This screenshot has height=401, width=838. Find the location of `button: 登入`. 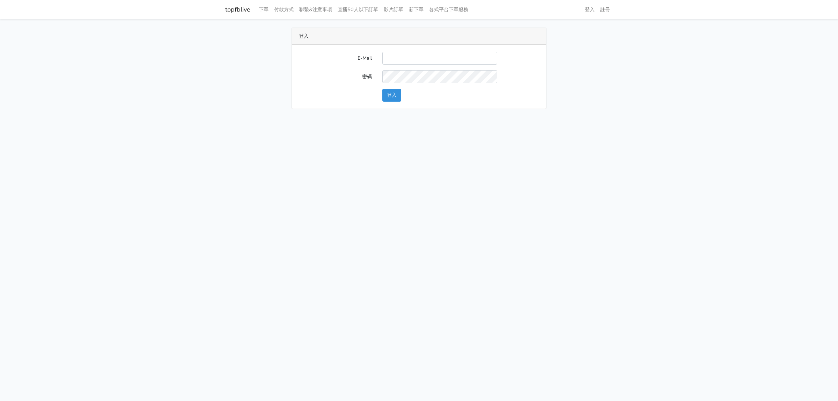

button: 登入 is located at coordinates (392, 95).